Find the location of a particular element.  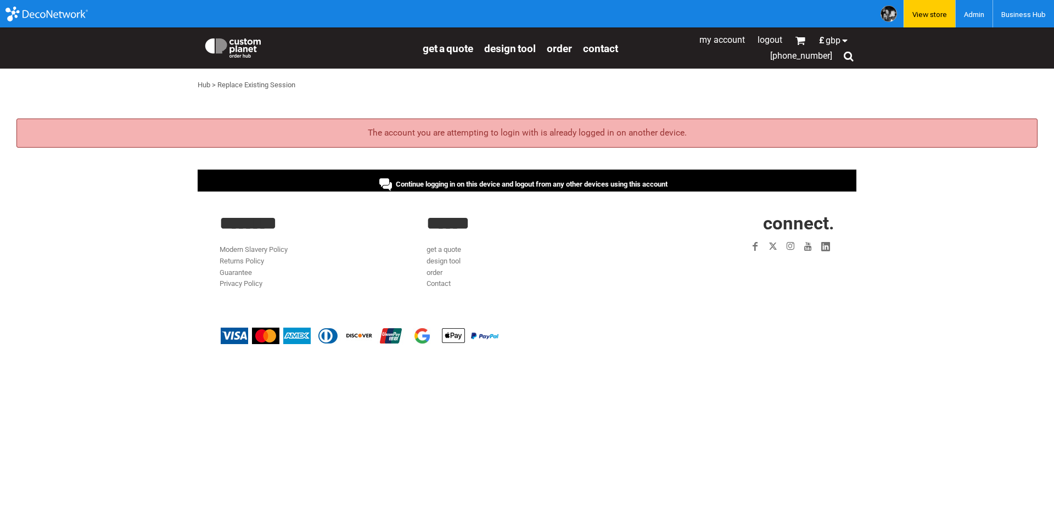

a: Logout is located at coordinates (770, 40).